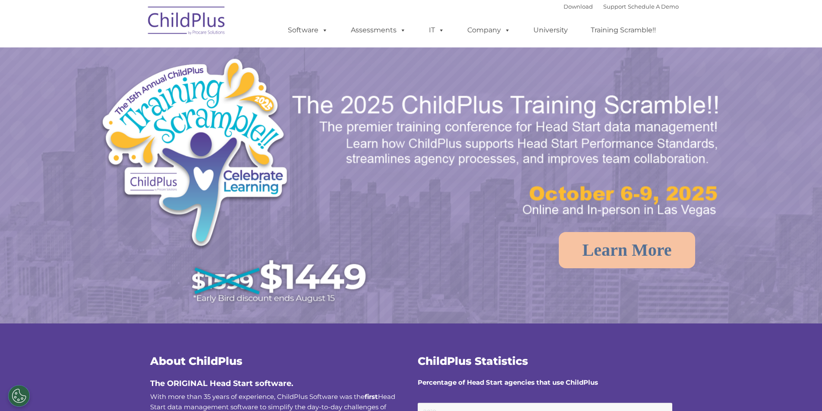  I want to click on a: IT, so click(437, 30).